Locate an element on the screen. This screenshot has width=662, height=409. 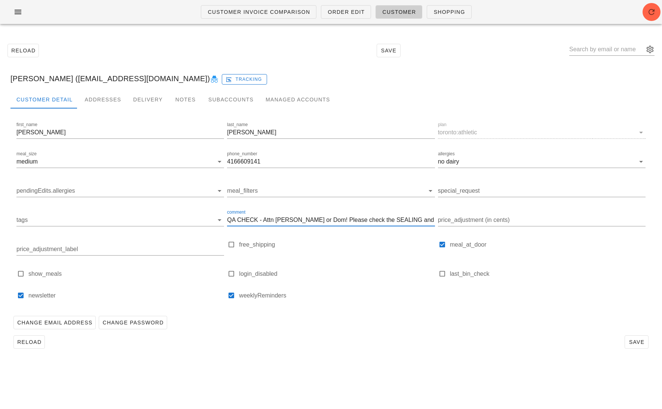
div: pendingEdits.allergies is located at coordinates (120, 191).